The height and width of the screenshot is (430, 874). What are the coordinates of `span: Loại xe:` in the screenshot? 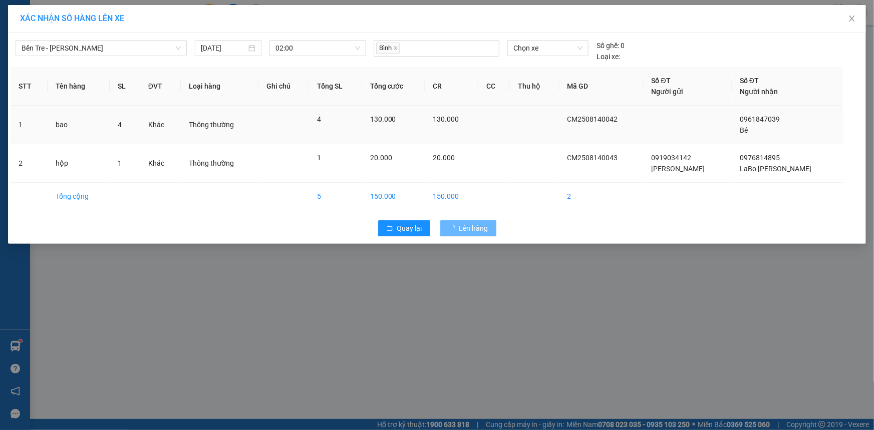 It's located at (608, 57).